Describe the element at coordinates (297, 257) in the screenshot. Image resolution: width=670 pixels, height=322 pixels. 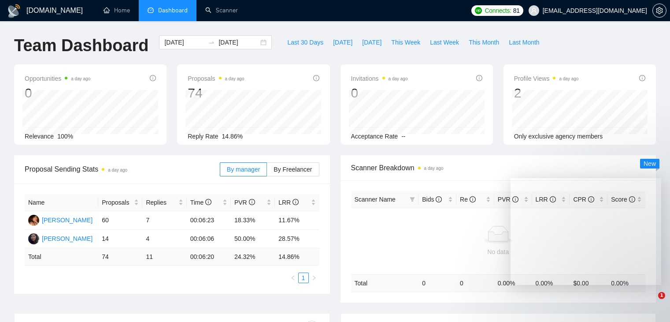
I see `td: 14.86 %` at that location.